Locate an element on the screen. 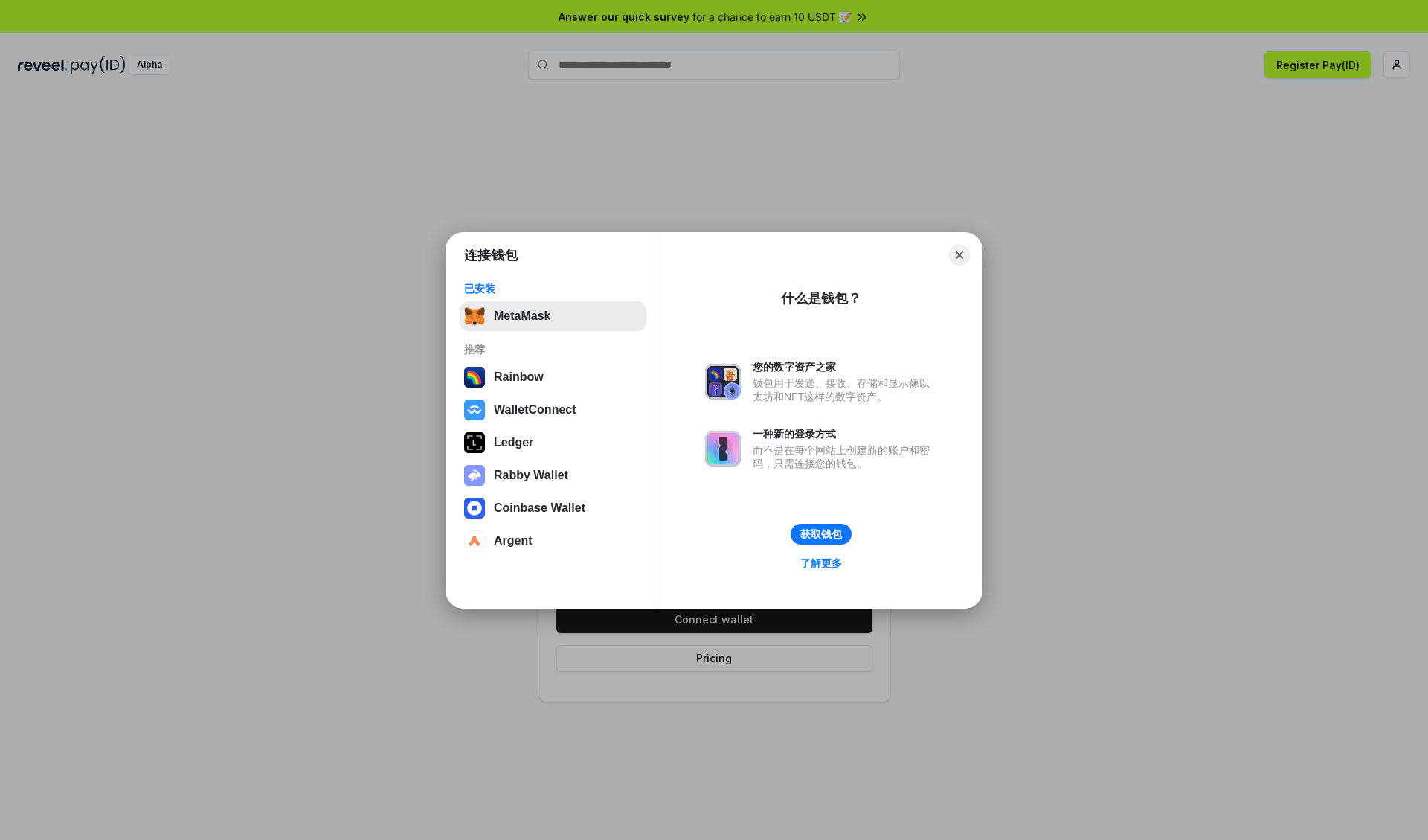 This screenshot has height=840, width=1428. h1: 连接钱包 is located at coordinates (491, 255).